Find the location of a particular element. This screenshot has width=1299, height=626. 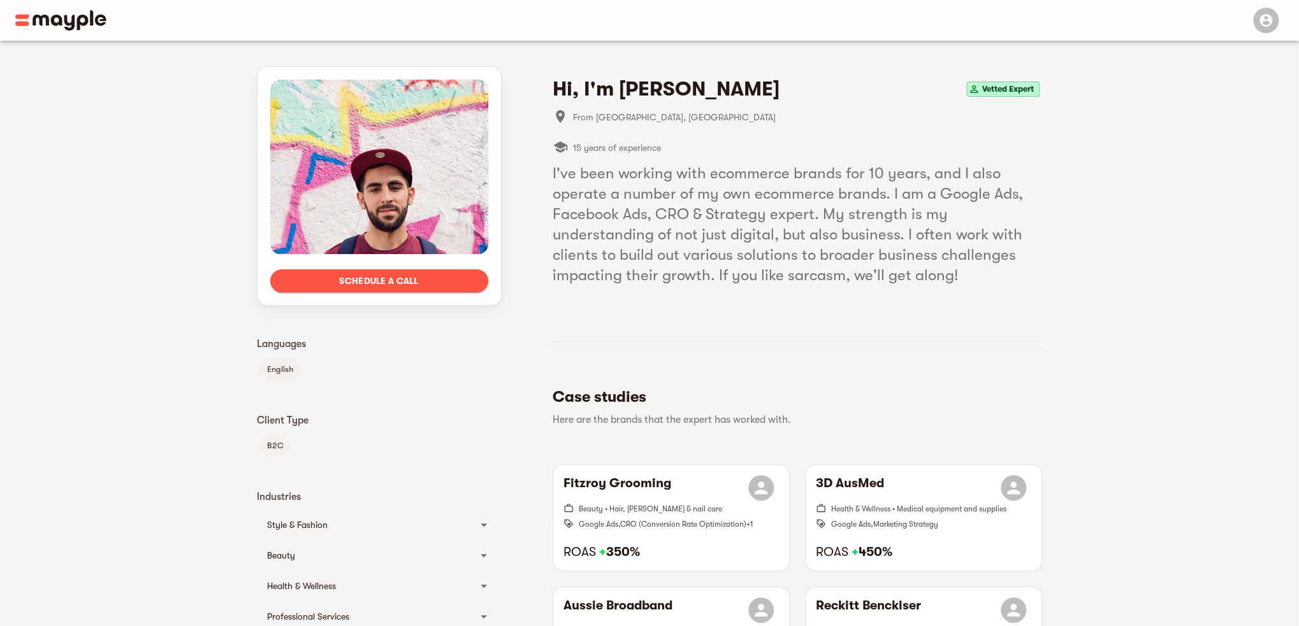

p: Client Type is located at coordinates (379, 421).